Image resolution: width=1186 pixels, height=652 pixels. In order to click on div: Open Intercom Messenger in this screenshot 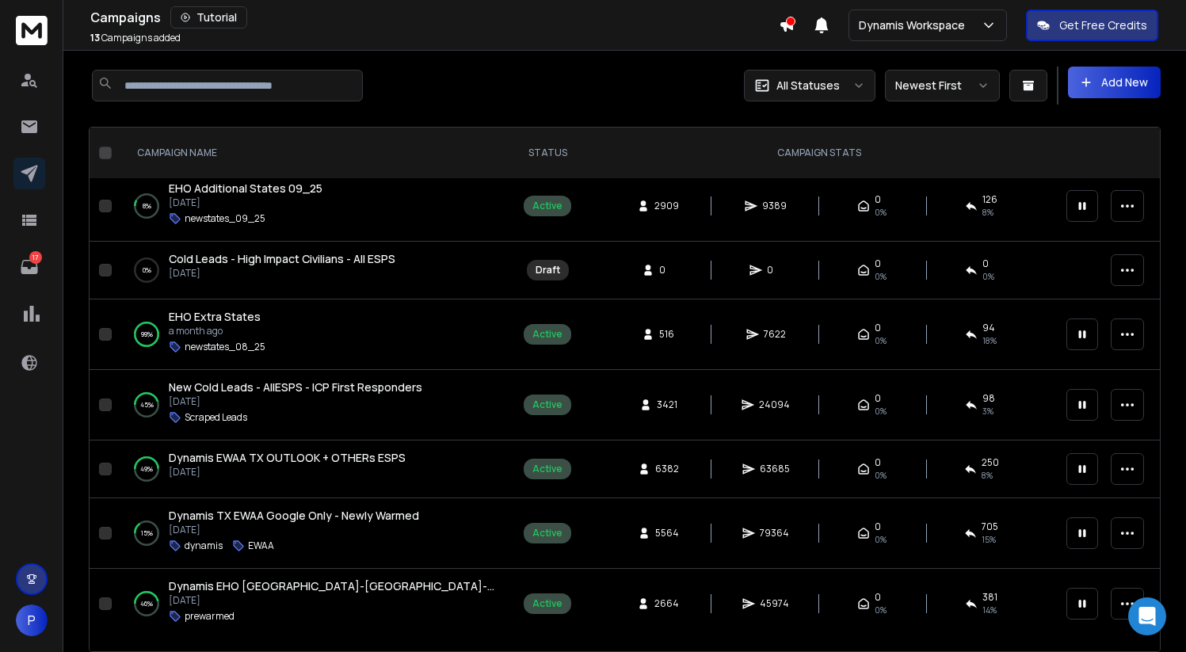, I will do `click(1147, 616)`.